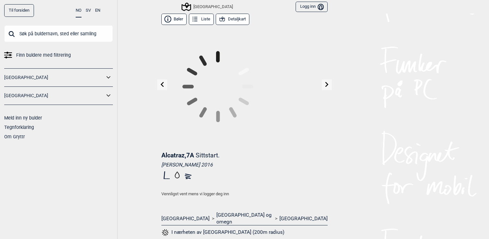  Describe the element at coordinates (15, 136) in the screenshot. I see `a: Om Gryttr` at that location.